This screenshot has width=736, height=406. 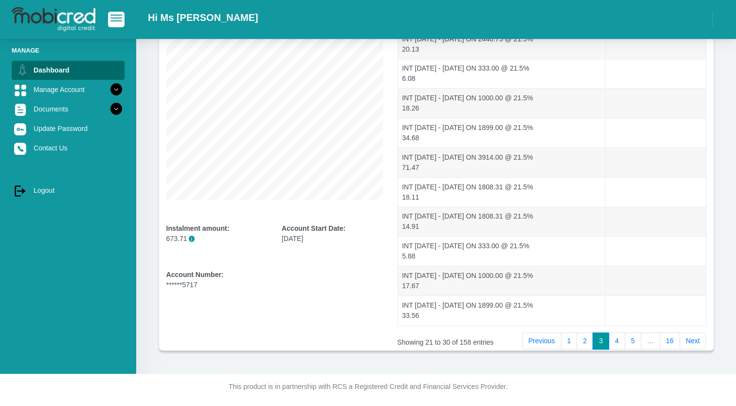 I want to click on a: 2, so click(x=585, y=341).